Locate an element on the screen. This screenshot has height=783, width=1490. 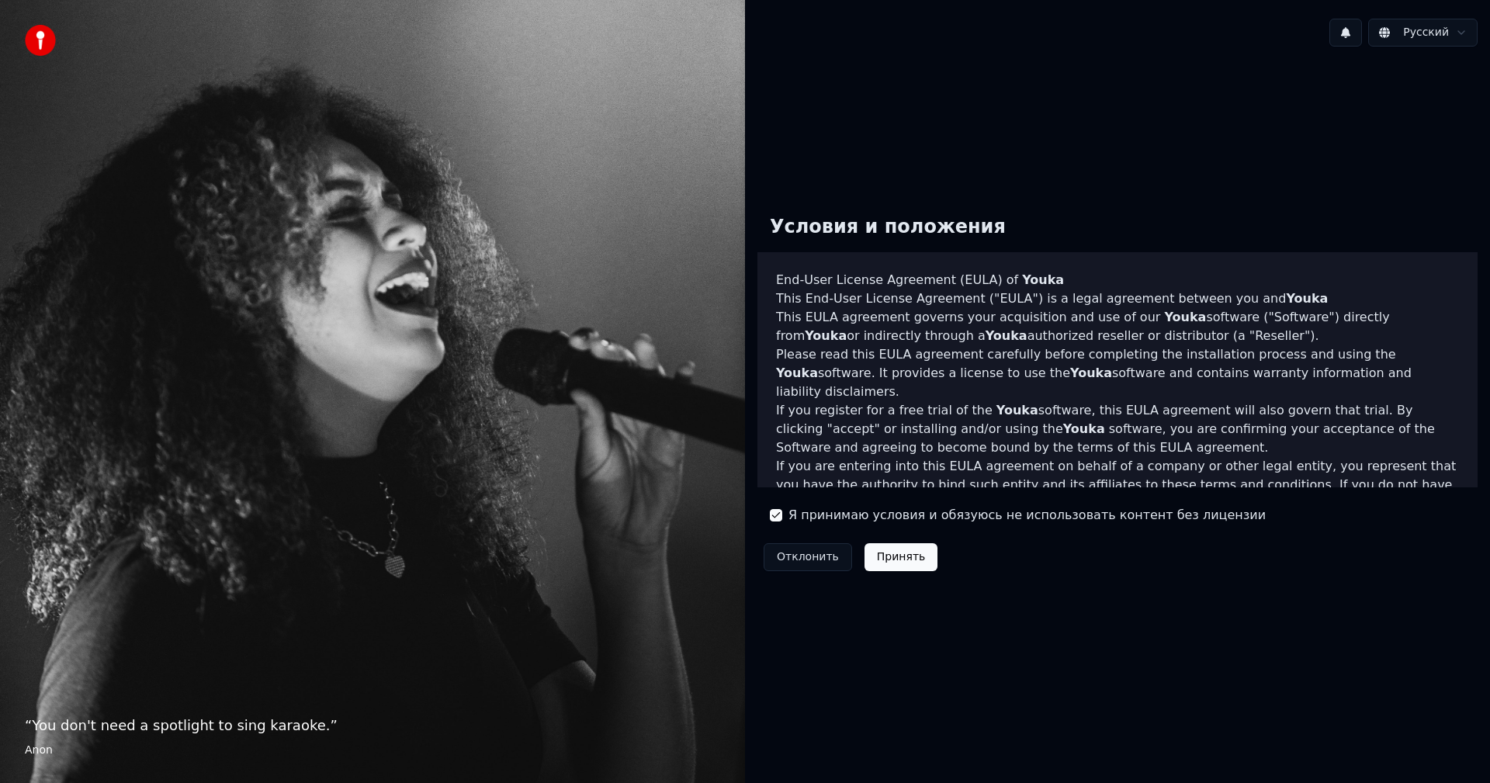
p: Please read this EULA agreement carefully before completing the installation process and using th... is located at coordinates (1118, 373).